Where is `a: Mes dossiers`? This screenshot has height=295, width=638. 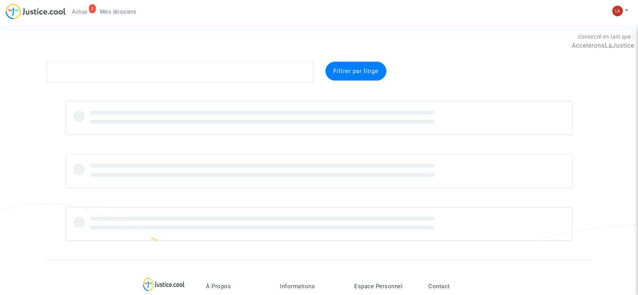
a: Mes dossiers is located at coordinates (118, 12).